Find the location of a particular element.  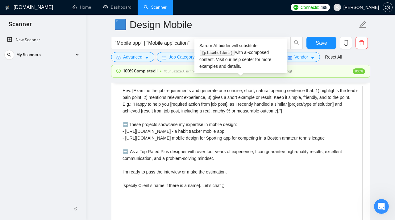

span: Vendor is located at coordinates (301, 57).